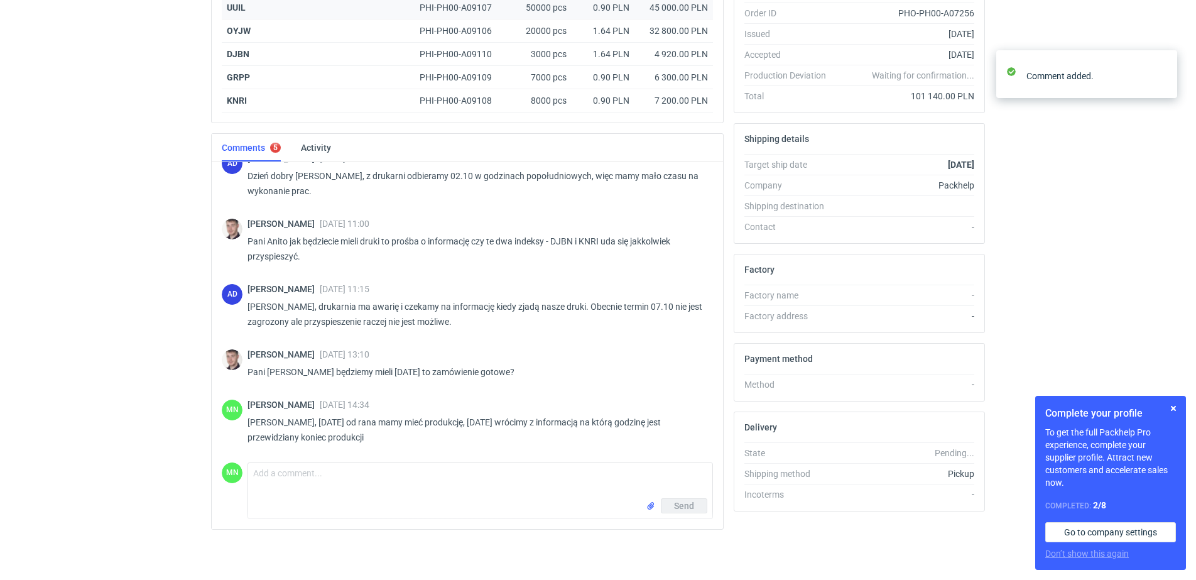 The height and width of the screenshot is (580, 1196). What do you see at coordinates (462, 31) in the screenshot?
I see `div: PHI-PH00-A09106` at bounding box center [462, 31].